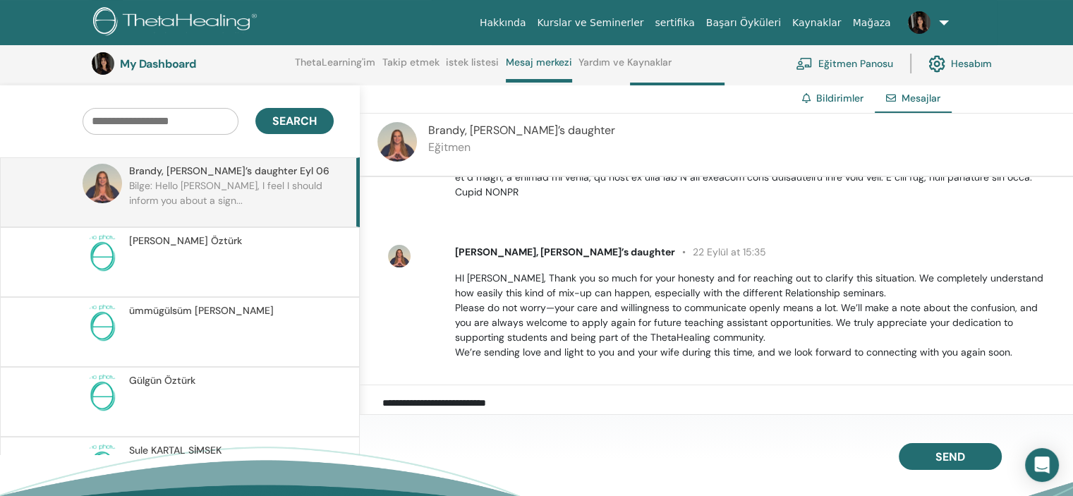 The width and height of the screenshot is (1073, 496). Describe the element at coordinates (804, 63) in the screenshot. I see `img: chalkboard-teacher.svg` at that location.